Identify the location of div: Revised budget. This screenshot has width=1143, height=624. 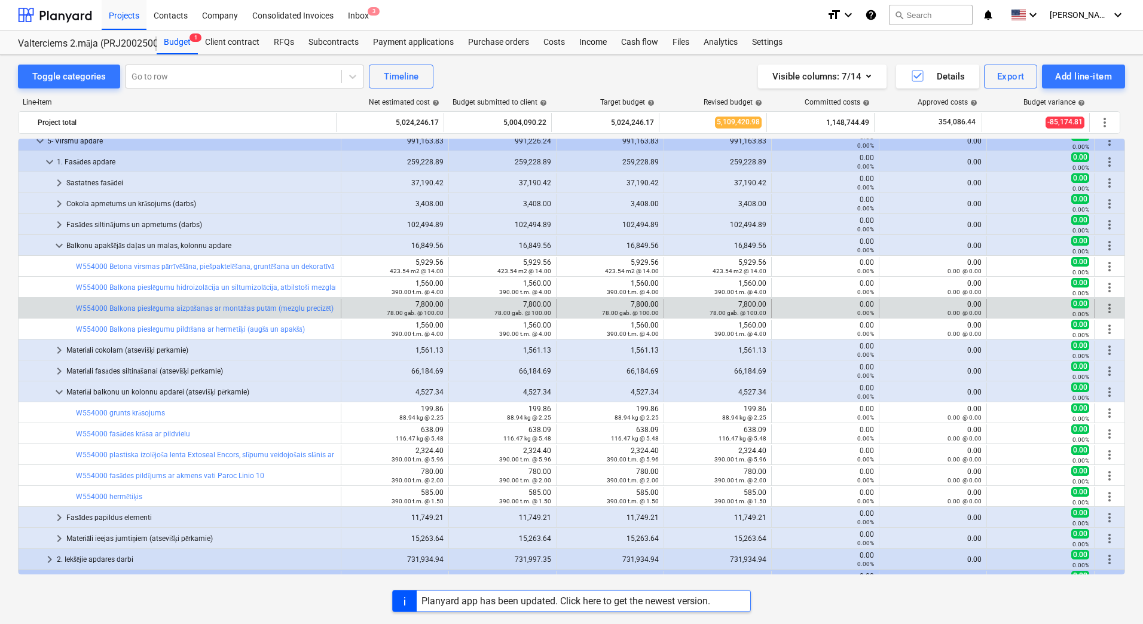
(733, 102).